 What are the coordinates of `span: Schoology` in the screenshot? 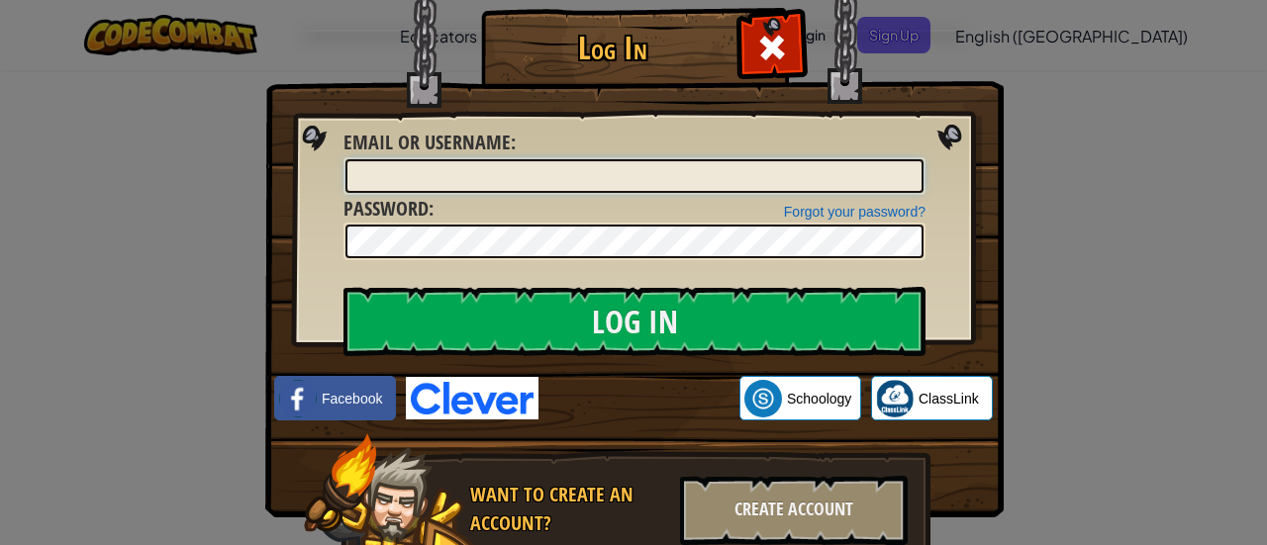 It's located at (819, 399).